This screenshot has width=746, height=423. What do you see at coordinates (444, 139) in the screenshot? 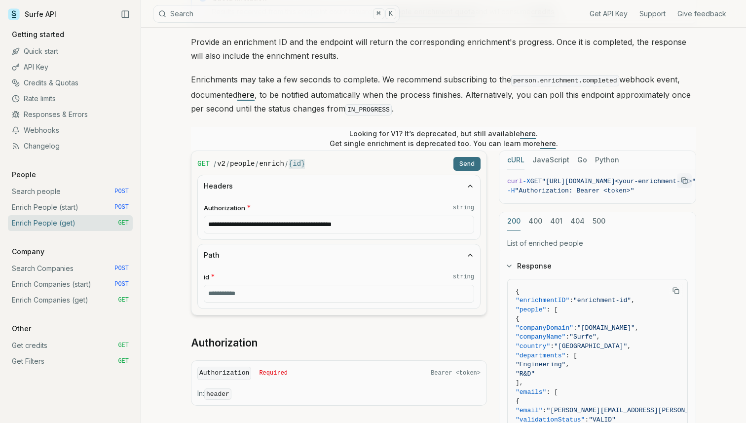
I see `p: Looking for V1? It’s deprecated, but still available . Get single enrichment is deprecated too. Y...` at bounding box center [444, 139].